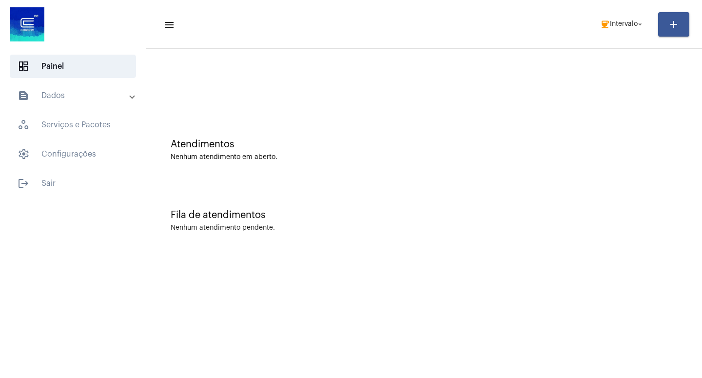 Image resolution: width=702 pixels, height=378 pixels. Describe the element at coordinates (622, 24) in the screenshot. I see `button: Intervalo` at that location.